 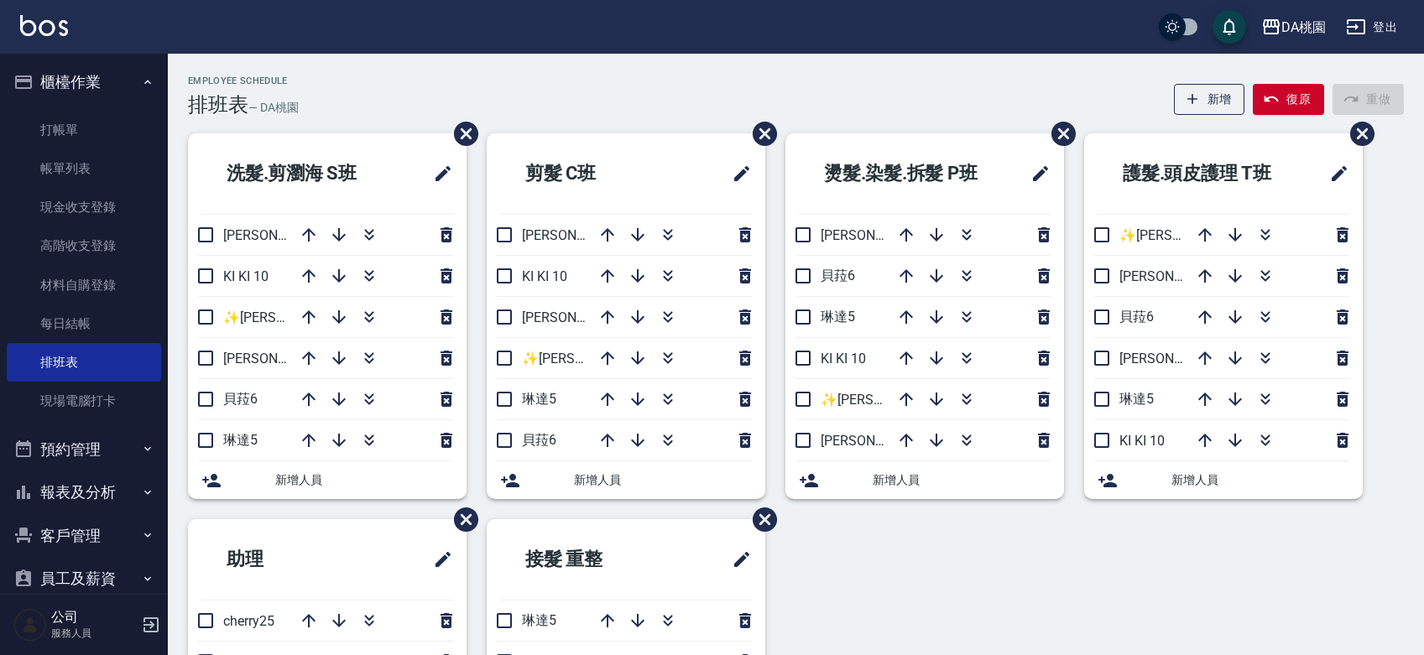 What do you see at coordinates (1203, 174) in the screenshot?
I see `h2: 護髮.頭皮護理 T班` at bounding box center [1203, 174].